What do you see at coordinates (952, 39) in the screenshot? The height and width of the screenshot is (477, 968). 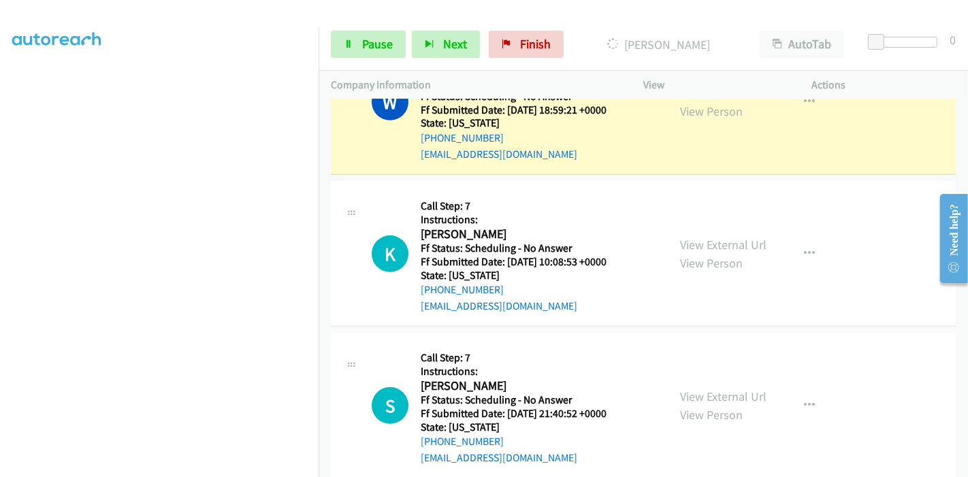 I see `div: 0` at bounding box center [952, 39].